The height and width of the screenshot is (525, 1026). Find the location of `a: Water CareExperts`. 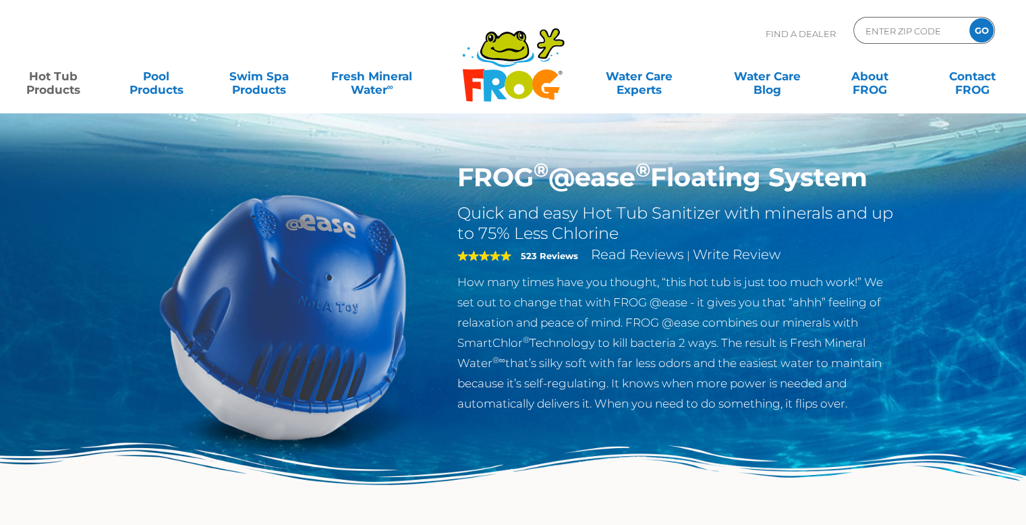

a: Water CareExperts is located at coordinates (639, 76).